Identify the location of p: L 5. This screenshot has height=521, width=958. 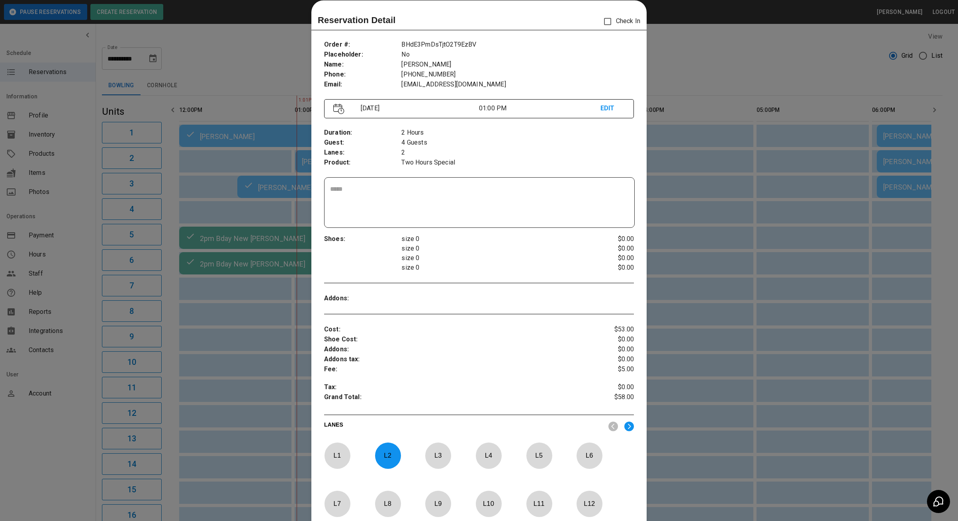
(539, 455).